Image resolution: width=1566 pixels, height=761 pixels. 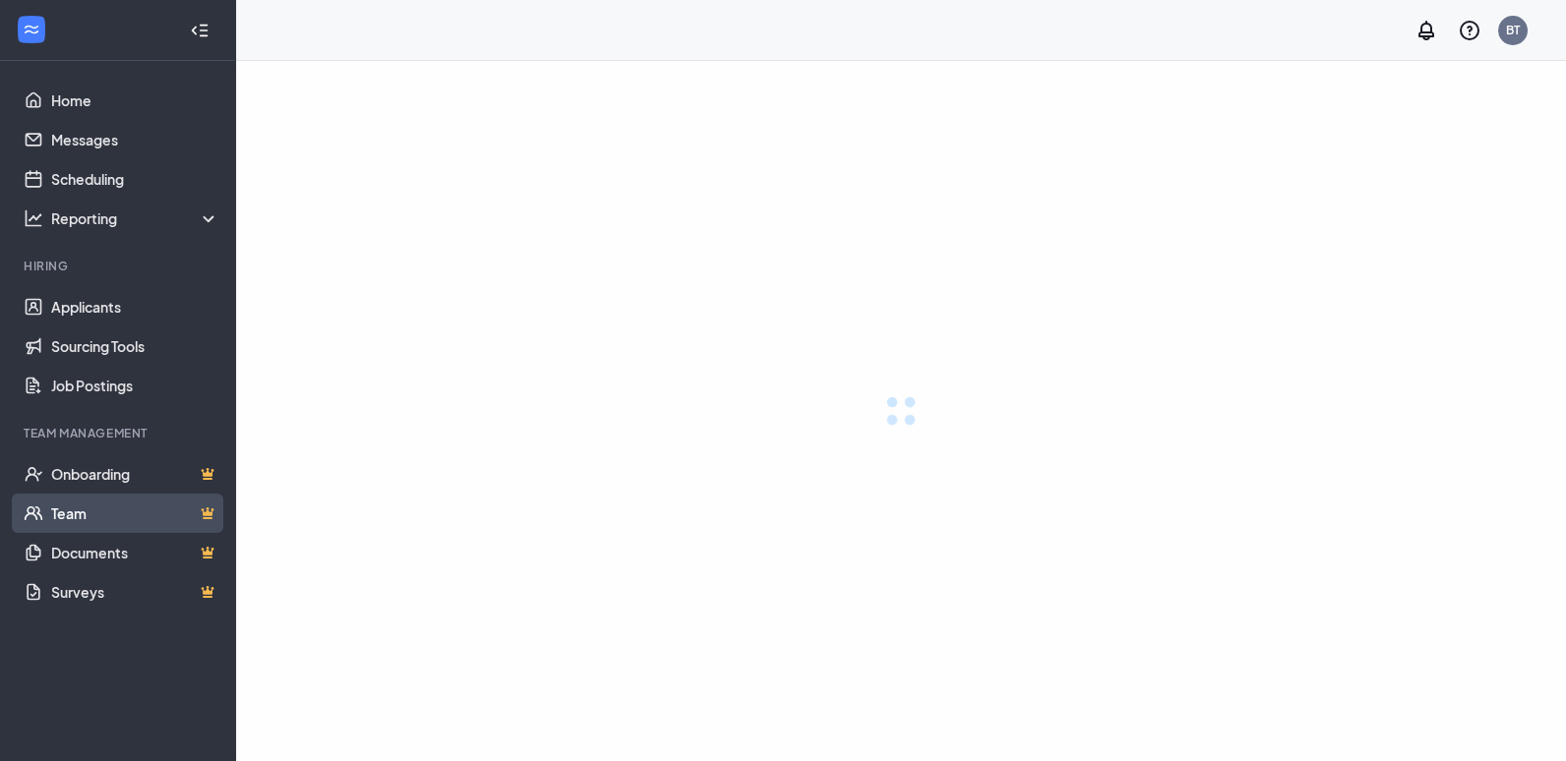 I want to click on div: Reporting, so click(x=136, y=218).